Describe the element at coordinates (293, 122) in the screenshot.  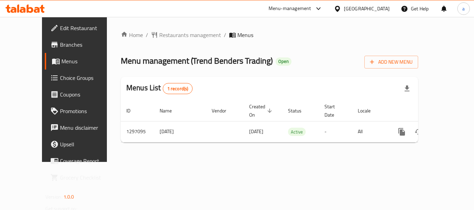
I see `table: enhanced table` at that location.